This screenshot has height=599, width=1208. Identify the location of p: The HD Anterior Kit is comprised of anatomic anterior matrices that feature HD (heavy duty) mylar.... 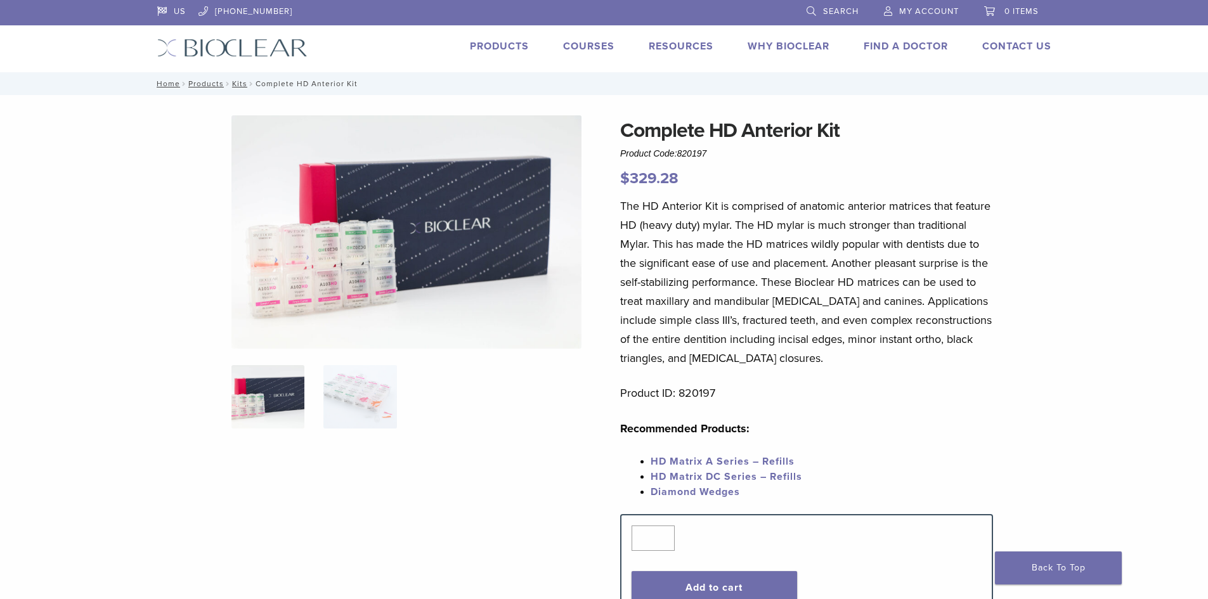
(807, 282).